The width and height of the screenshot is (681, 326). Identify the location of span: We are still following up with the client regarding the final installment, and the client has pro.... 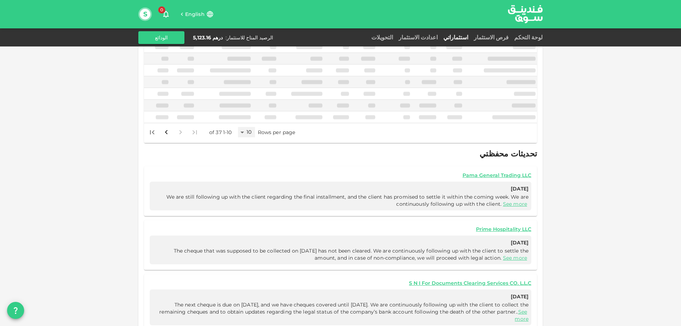
(347, 200).